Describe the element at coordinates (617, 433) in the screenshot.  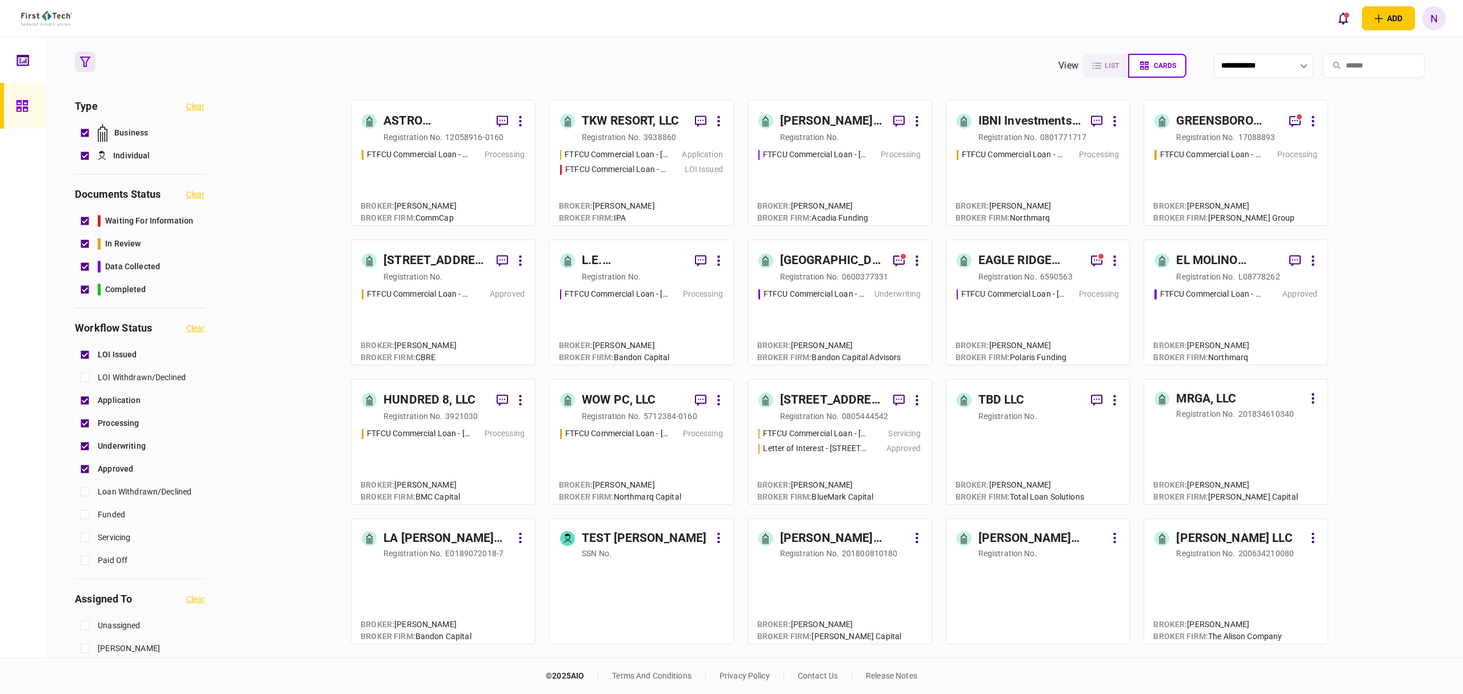
I see `div: FTFCU Commercial Loan - 2203 Texas Parkway` at that location.